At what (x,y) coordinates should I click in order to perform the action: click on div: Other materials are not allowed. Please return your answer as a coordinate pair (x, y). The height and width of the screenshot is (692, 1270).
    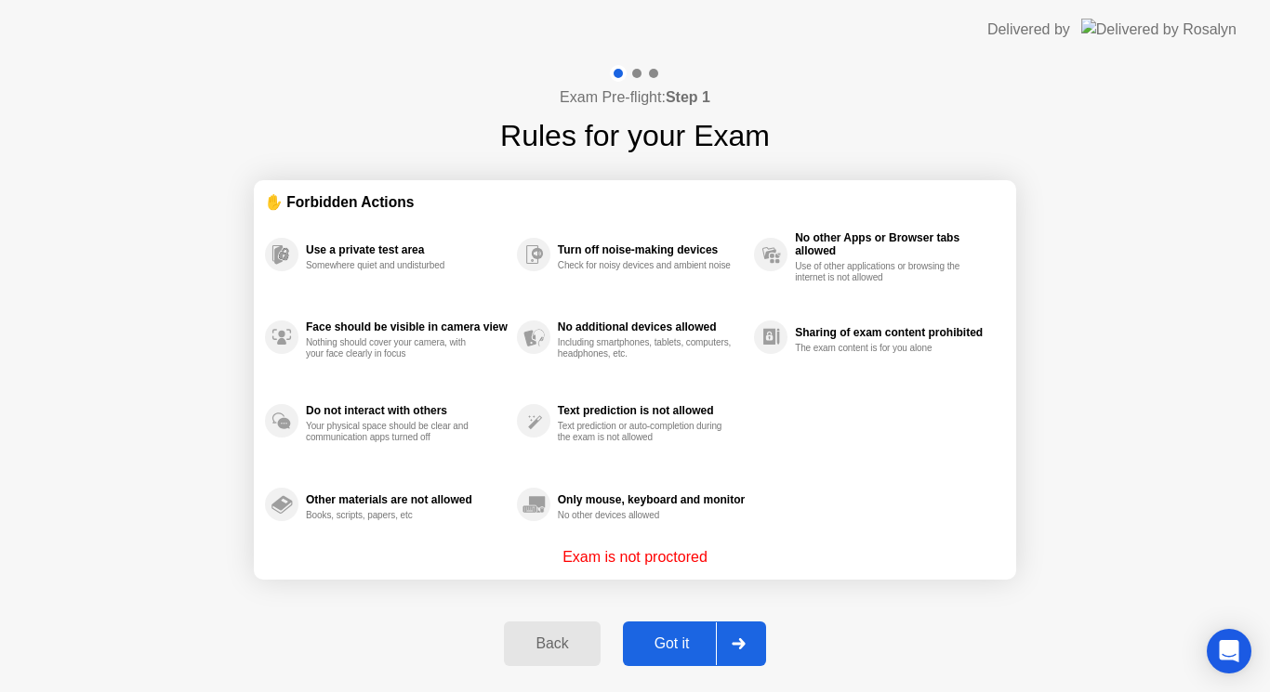
    Looking at the image, I should click on (406, 500).